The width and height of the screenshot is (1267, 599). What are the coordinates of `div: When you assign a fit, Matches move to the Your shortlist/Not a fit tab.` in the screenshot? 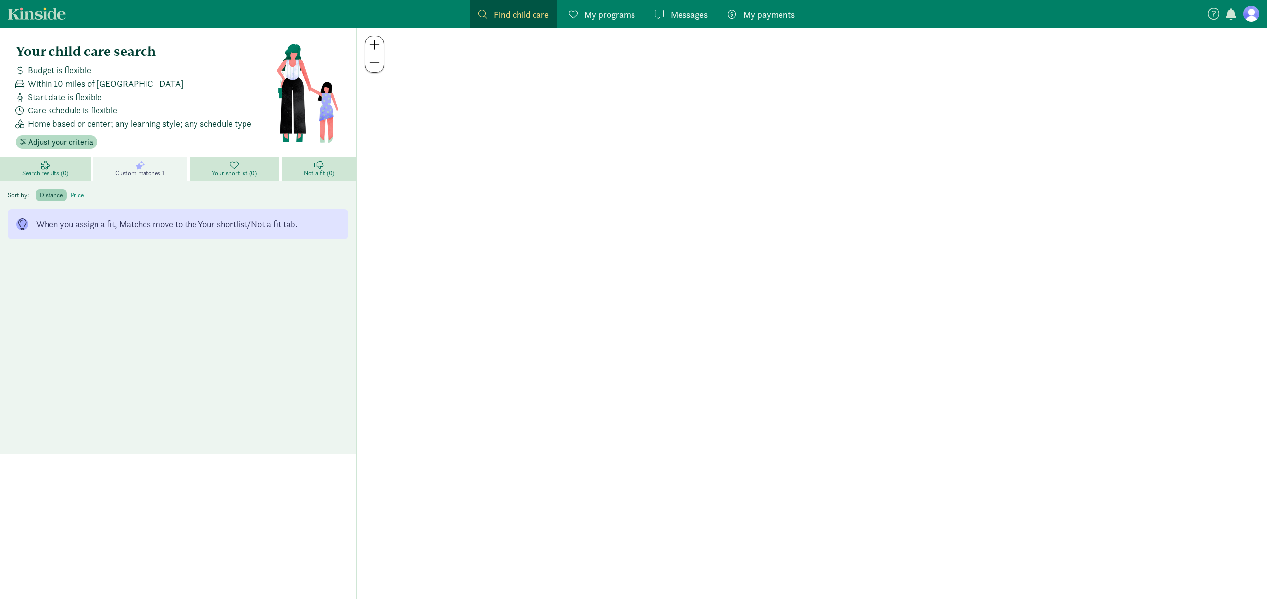 It's located at (167, 224).